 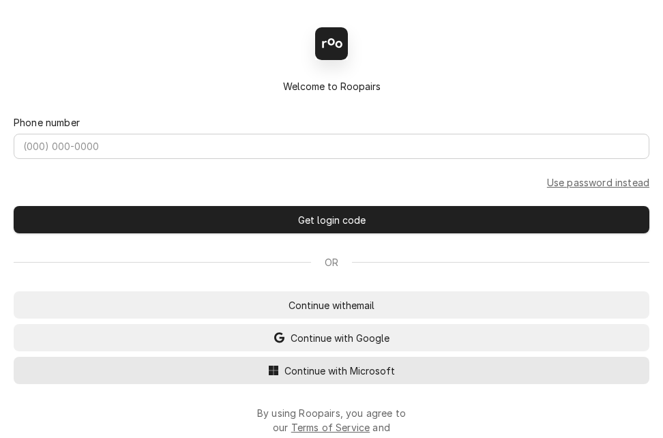 What do you see at coordinates (331, 427) in the screenshot?
I see `a: Terms of Service` at bounding box center [331, 427].